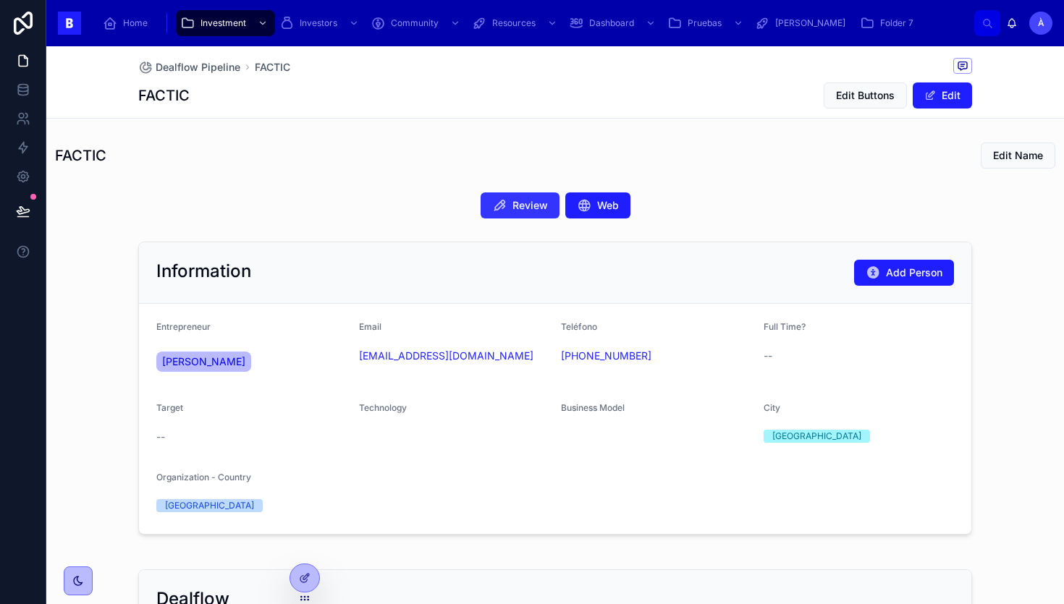 The image size is (1064, 604). What do you see at coordinates (69, 23) in the screenshot?
I see `img: App logo` at bounding box center [69, 23].